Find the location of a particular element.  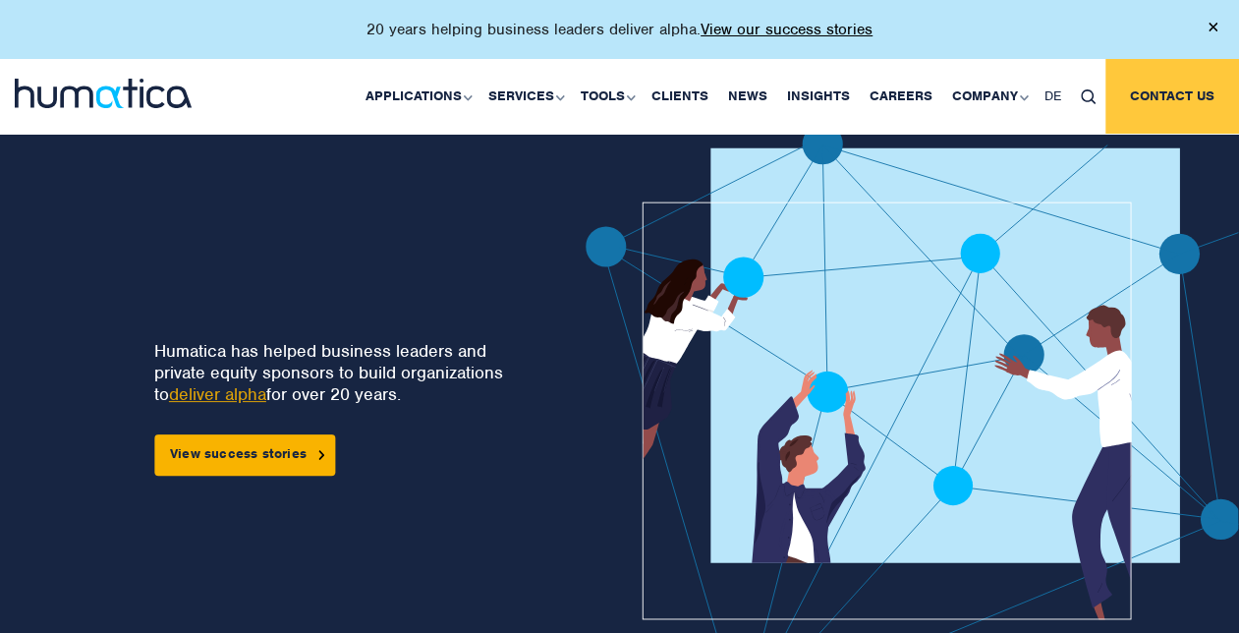

a: View our success stories is located at coordinates (786, 29).